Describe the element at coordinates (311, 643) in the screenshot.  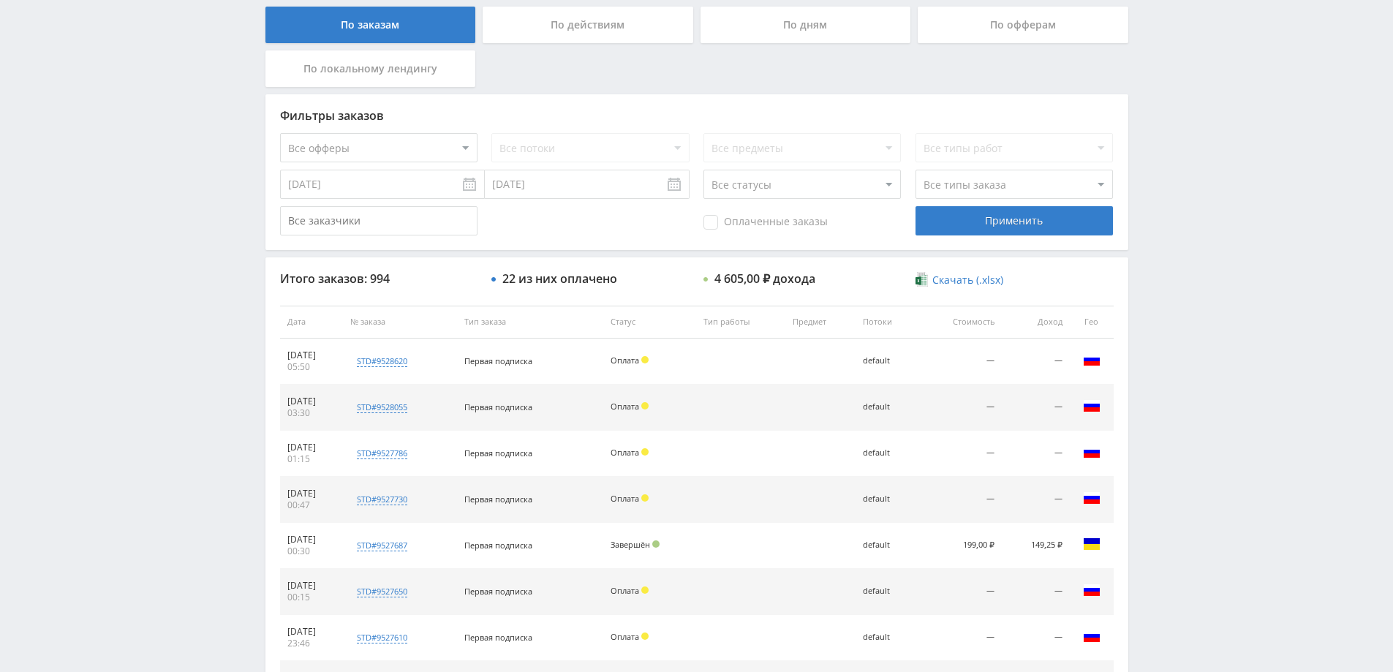
I see `div: 23:46` at that location.